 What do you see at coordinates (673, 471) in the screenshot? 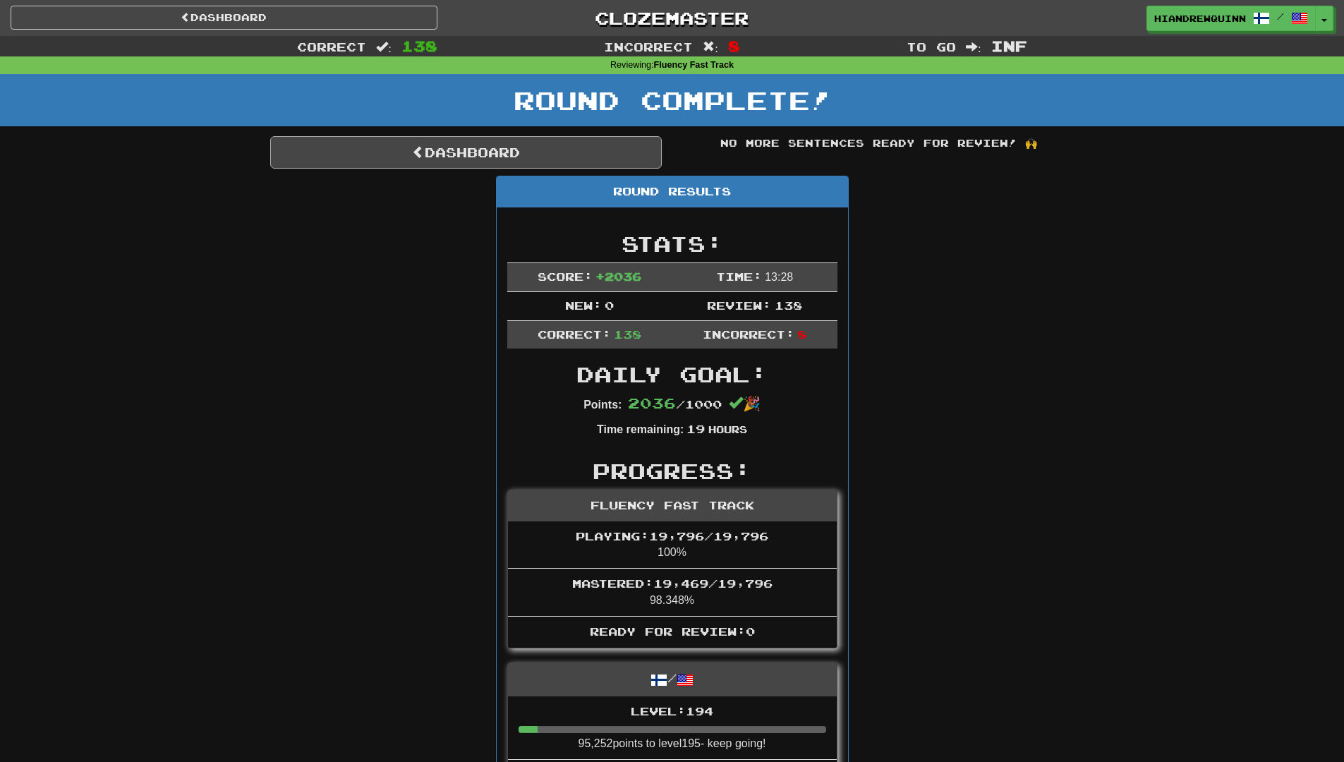
I see `h2: Progress:` at bounding box center [673, 471].